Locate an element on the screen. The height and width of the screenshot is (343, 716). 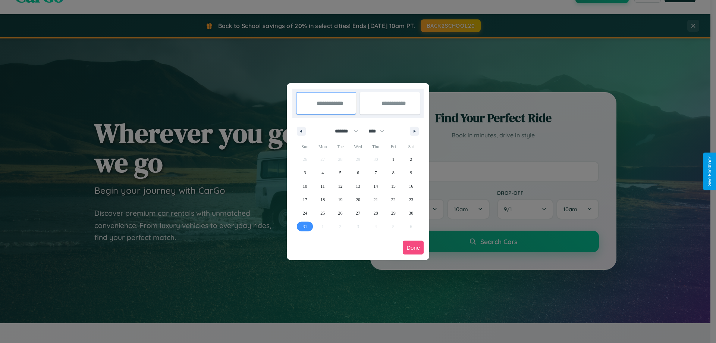
button: 8 is located at coordinates (393, 173).